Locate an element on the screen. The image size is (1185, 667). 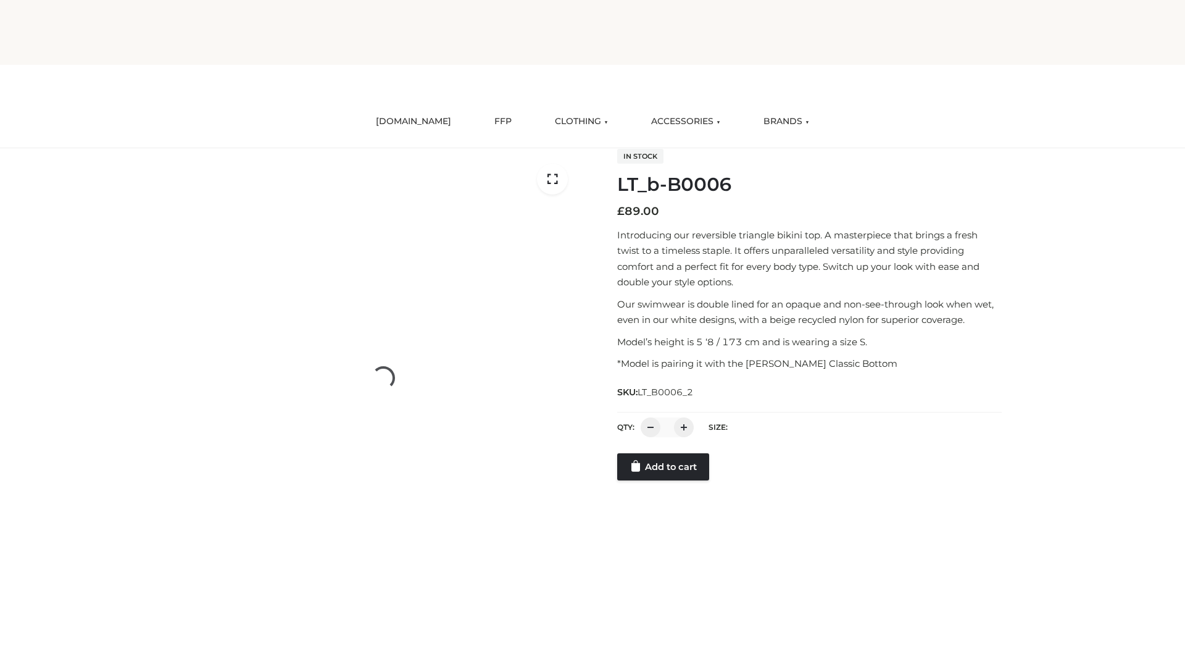
p: Introducing our reversible triangle bikini top. A masterpiece that brings a fresh twist to a time... is located at coordinates (809, 259).